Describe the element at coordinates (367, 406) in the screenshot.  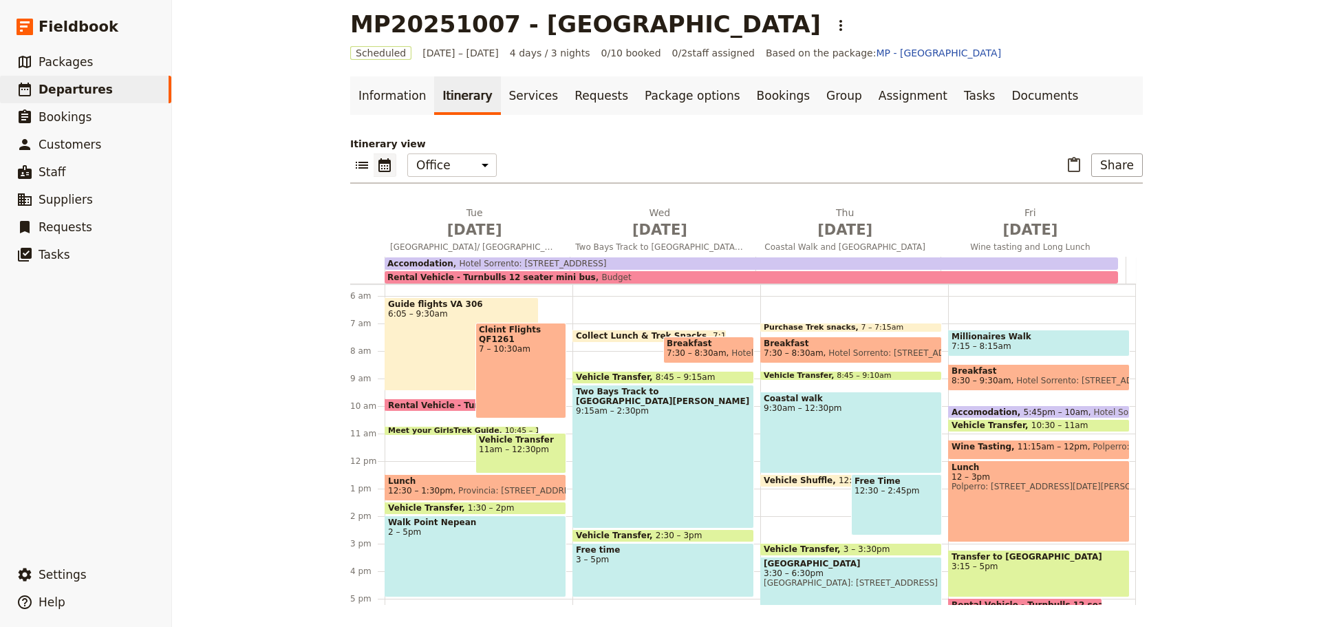
I see `div: 10 am` at that location.